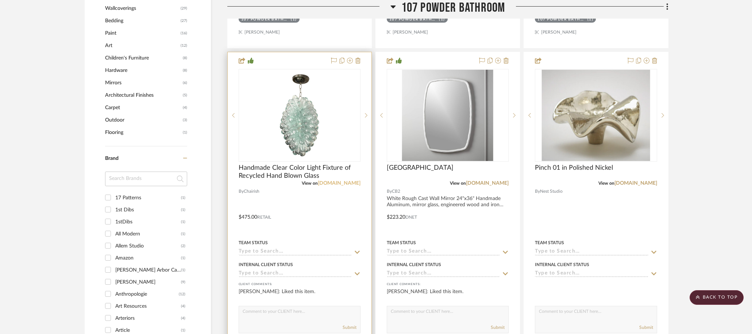  Describe the element at coordinates (143, 58) in the screenshot. I see `span: Children's Furniture` at that location.